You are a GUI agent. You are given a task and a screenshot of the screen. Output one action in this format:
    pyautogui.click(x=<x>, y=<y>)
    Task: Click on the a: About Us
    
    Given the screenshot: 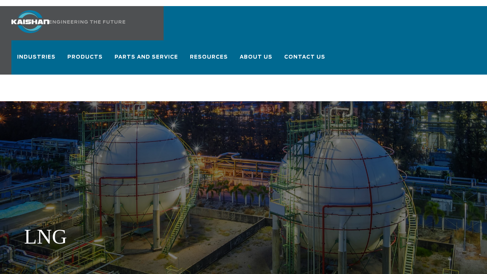 What is the action you would take?
    pyautogui.click(x=256, y=61)
    